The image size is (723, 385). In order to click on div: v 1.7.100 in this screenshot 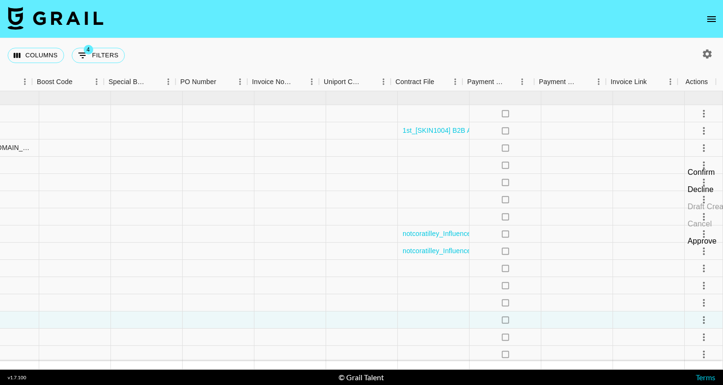, I will do `click(17, 378)`.